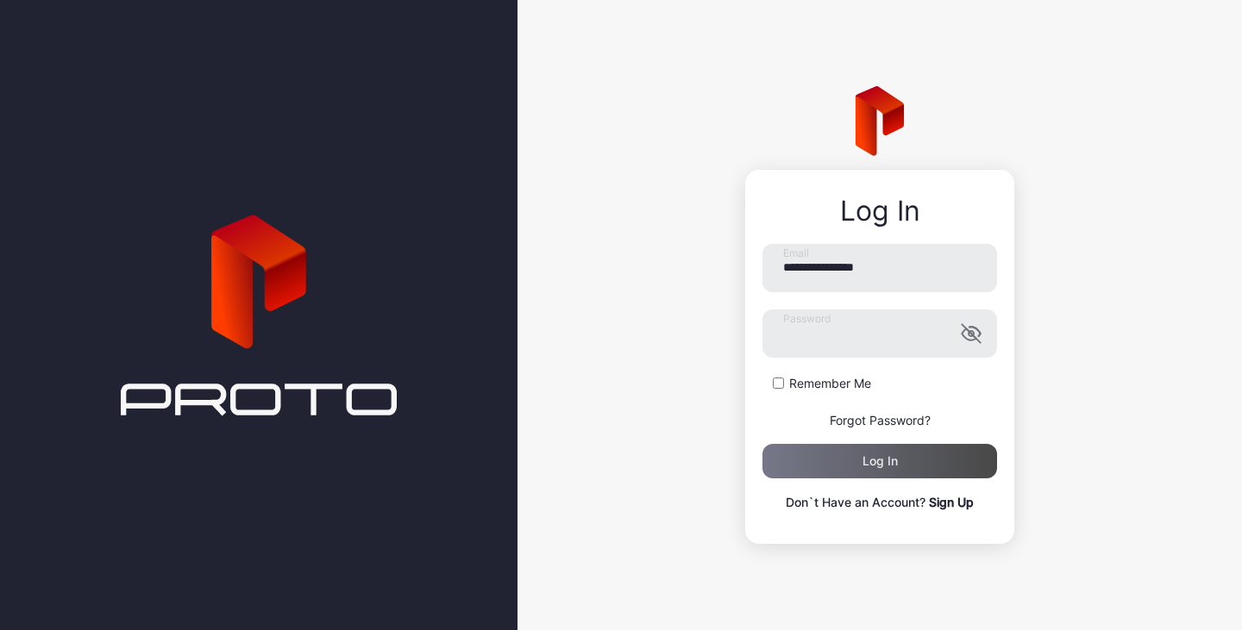  What do you see at coordinates (880, 420) in the screenshot?
I see `a: Forgot Password?` at bounding box center [880, 420].